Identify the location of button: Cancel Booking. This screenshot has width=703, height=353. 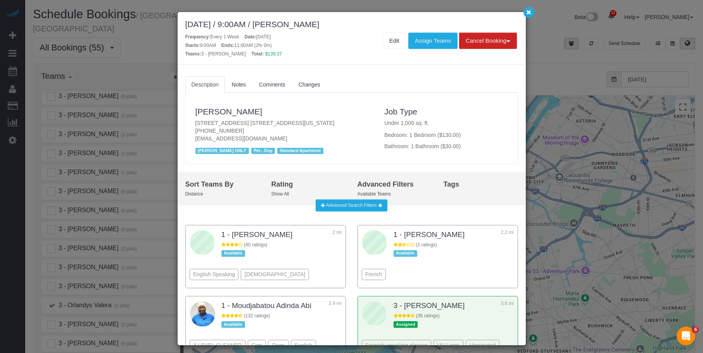
(488, 41).